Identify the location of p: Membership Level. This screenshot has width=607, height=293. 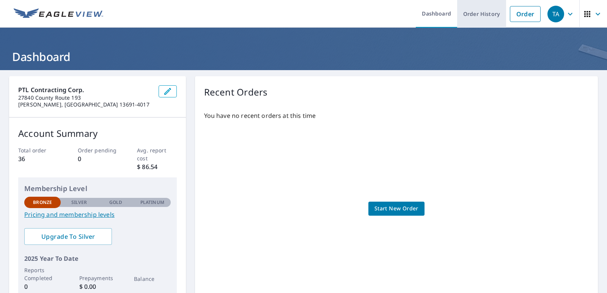
(98, 189).